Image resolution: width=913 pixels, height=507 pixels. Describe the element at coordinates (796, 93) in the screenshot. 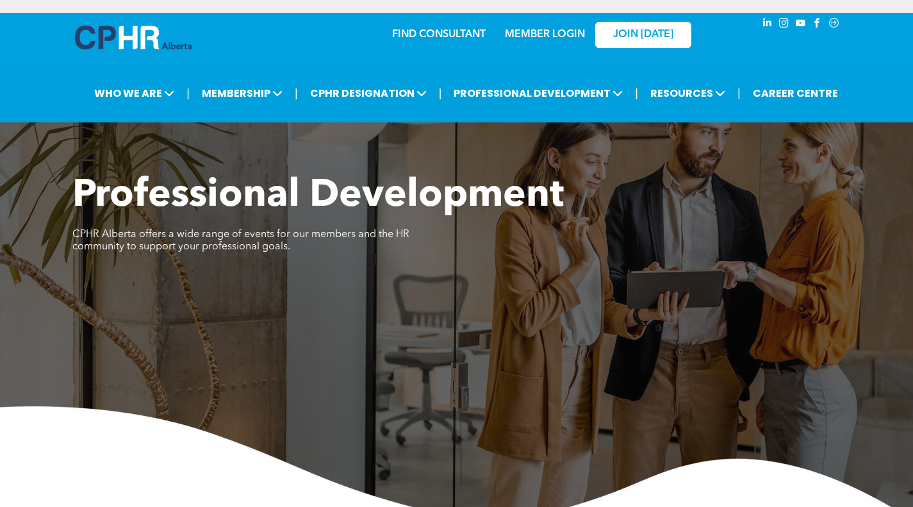

I see `a: CAREER CENTRE` at that location.